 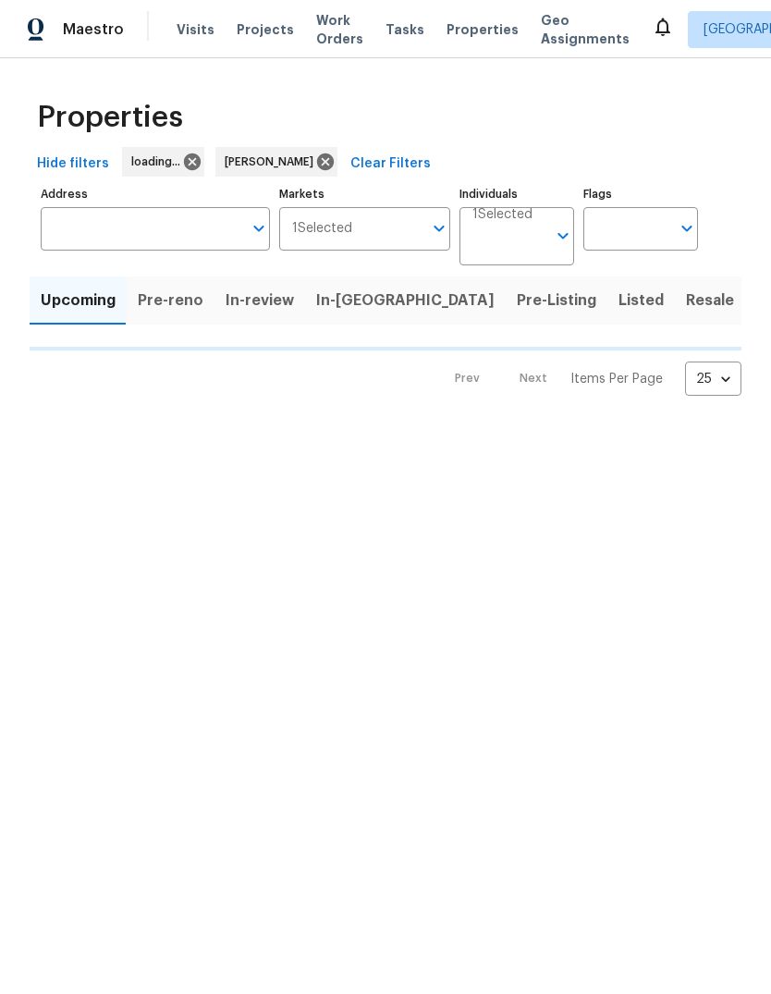 I want to click on label: Address, so click(x=155, y=194).